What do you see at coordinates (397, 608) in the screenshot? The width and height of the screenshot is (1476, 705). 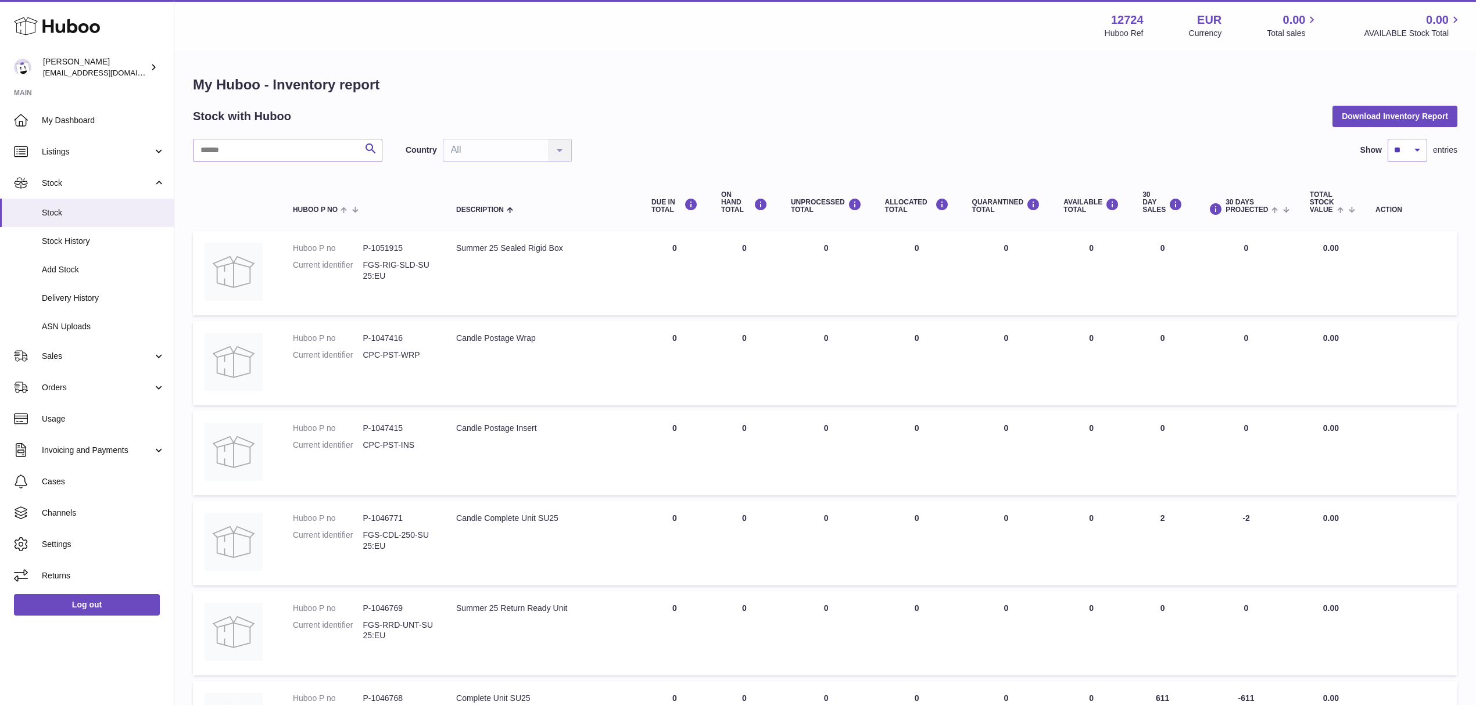 I see `dd: P-1046769` at bounding box center [397, 608].